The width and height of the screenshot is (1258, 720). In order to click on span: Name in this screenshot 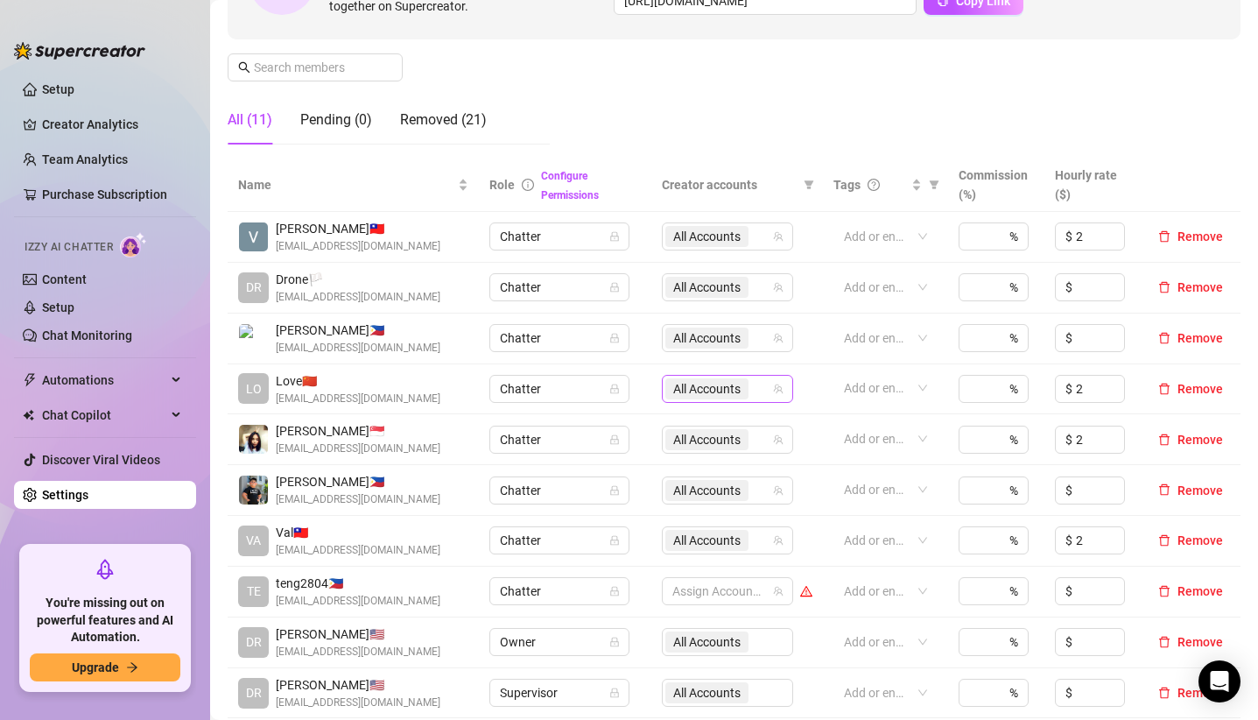, I will do `click(346, 185)`.